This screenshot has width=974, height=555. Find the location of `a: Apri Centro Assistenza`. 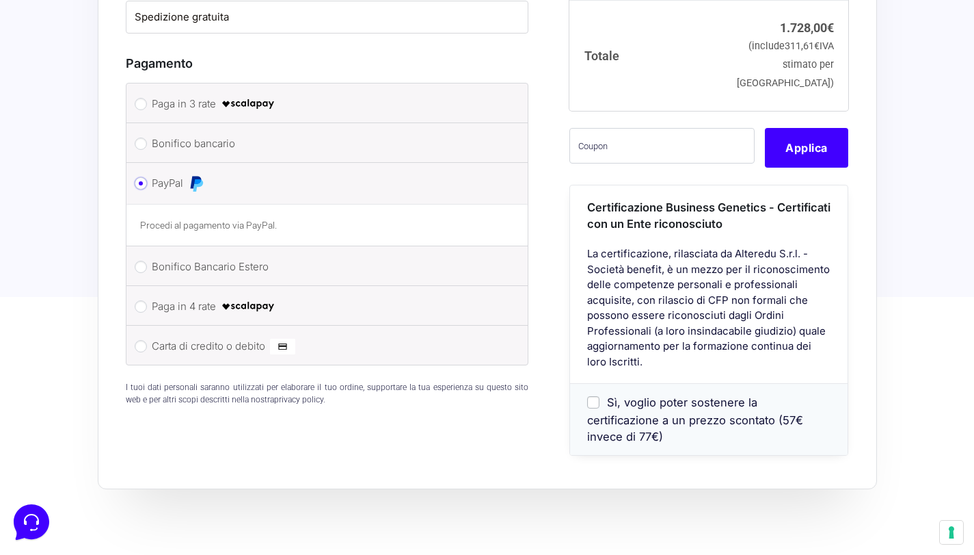

a: Apri Centro Assistenza is located at coordinates (198, 175).